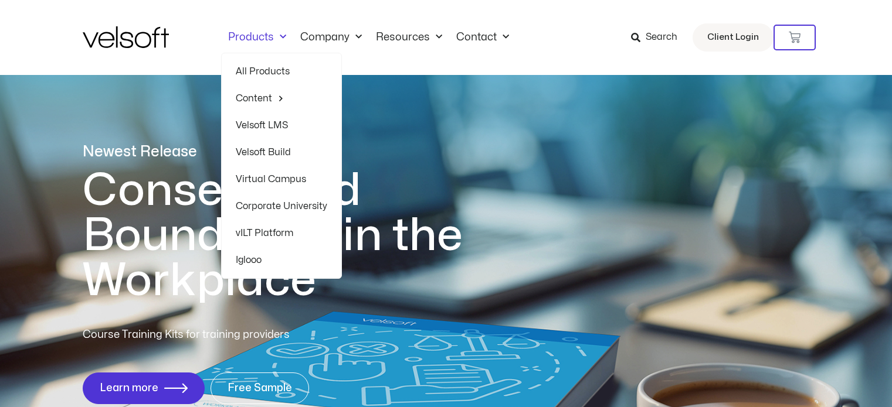  I want to click on a: vILT Platform, so click(281, 233).